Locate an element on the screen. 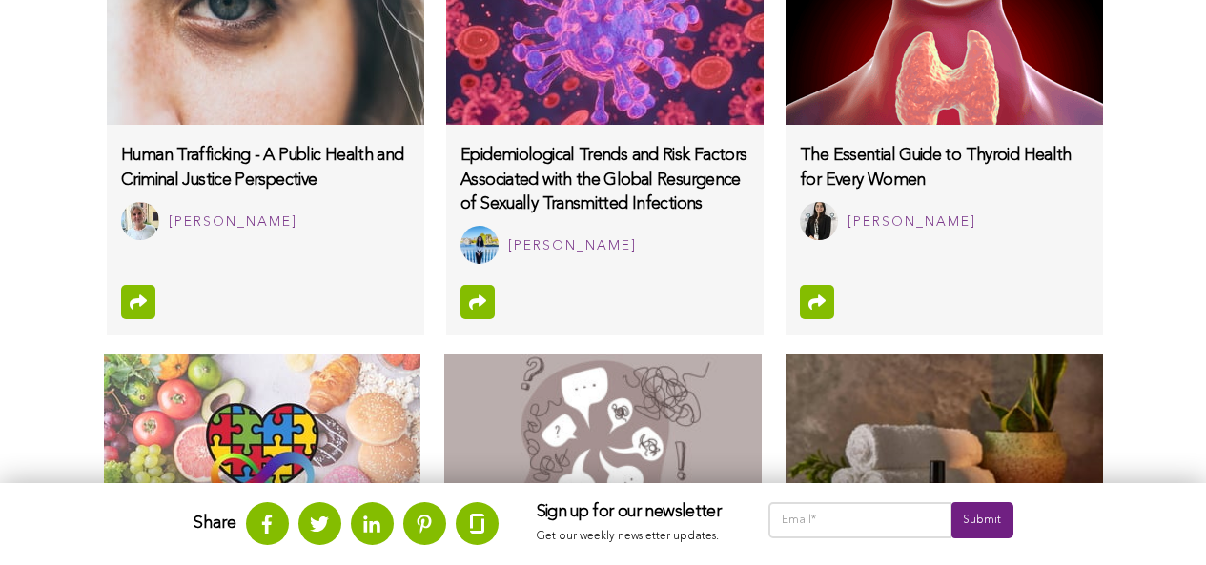  img: Jeeval Aneesha Kotla is located at coordinates (479, 245).